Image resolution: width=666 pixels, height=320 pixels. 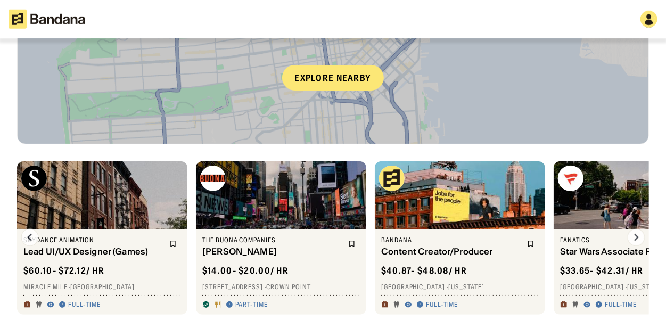 I want to click on div: Explore nearby, so click(x=333, y=78).